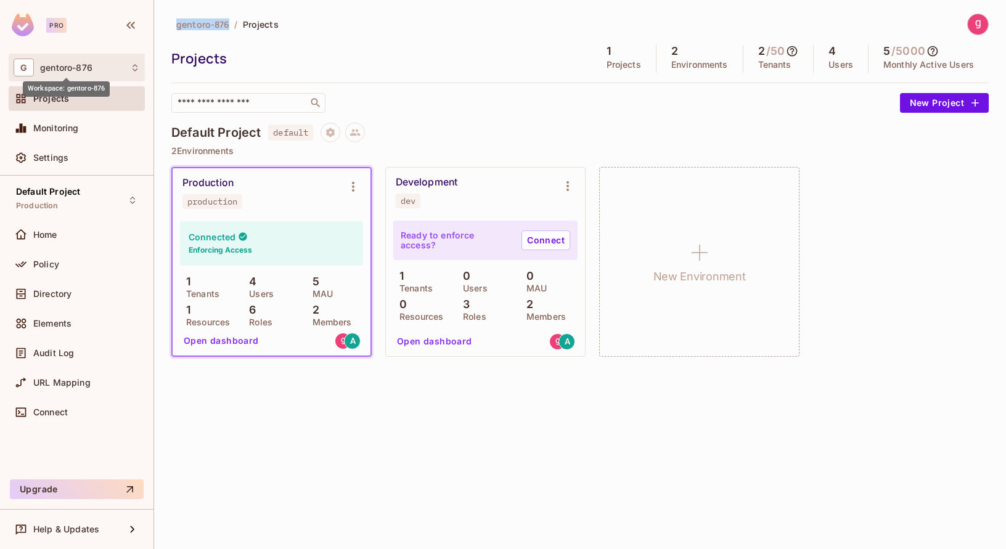  I want to click on a: Connect, so click(546, 240).